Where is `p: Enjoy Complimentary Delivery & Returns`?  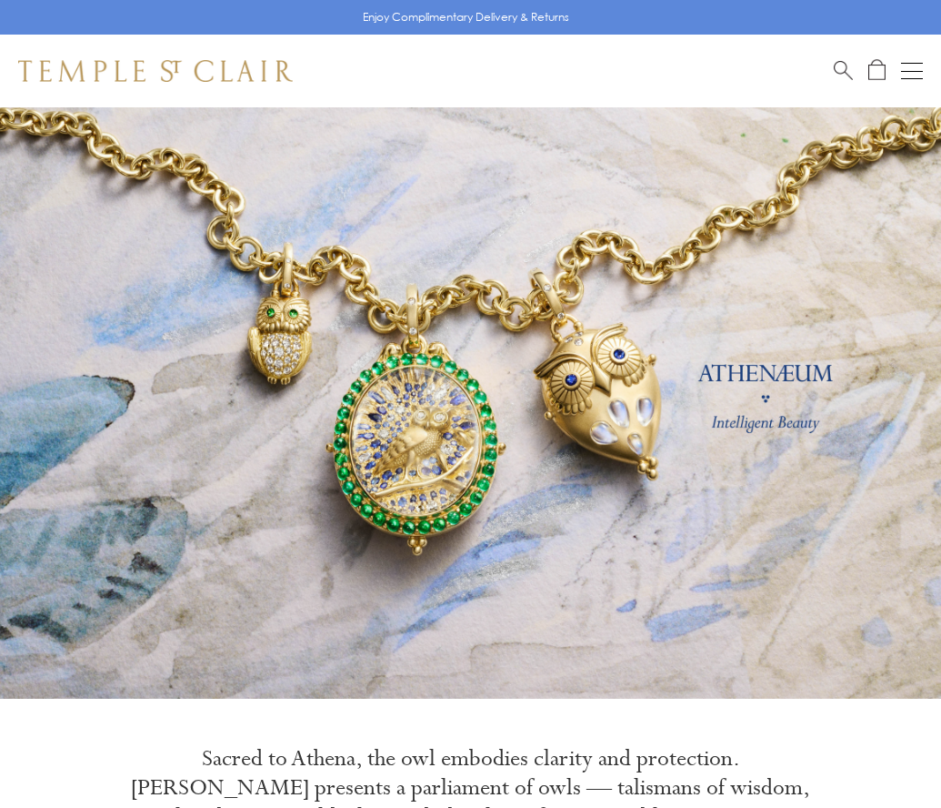
p: Enjoy Complimentary Delivery & Returns is located at coordinates (466, 17).